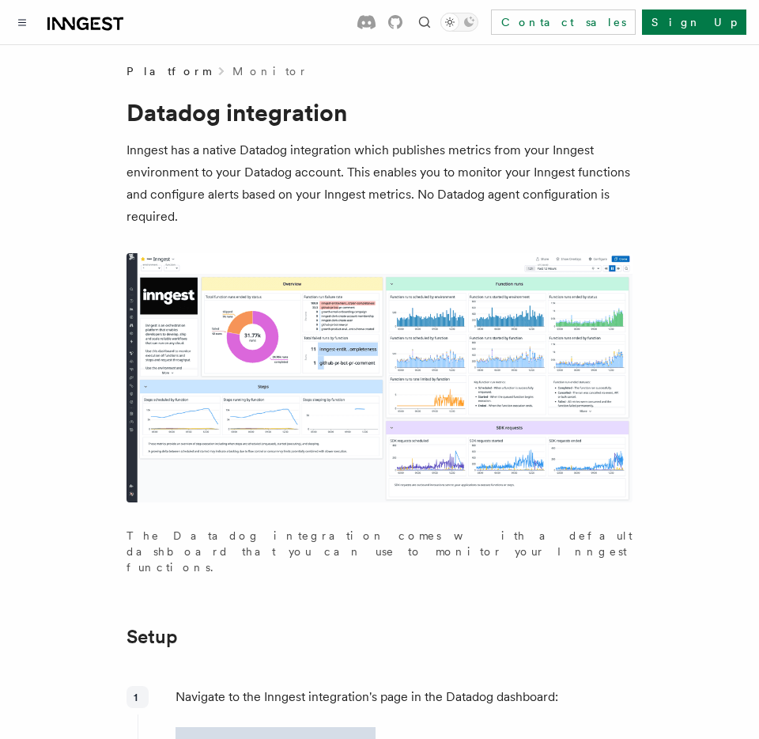 The image size is (759, 739). I want to click on a: Setup, so click(152, 637).